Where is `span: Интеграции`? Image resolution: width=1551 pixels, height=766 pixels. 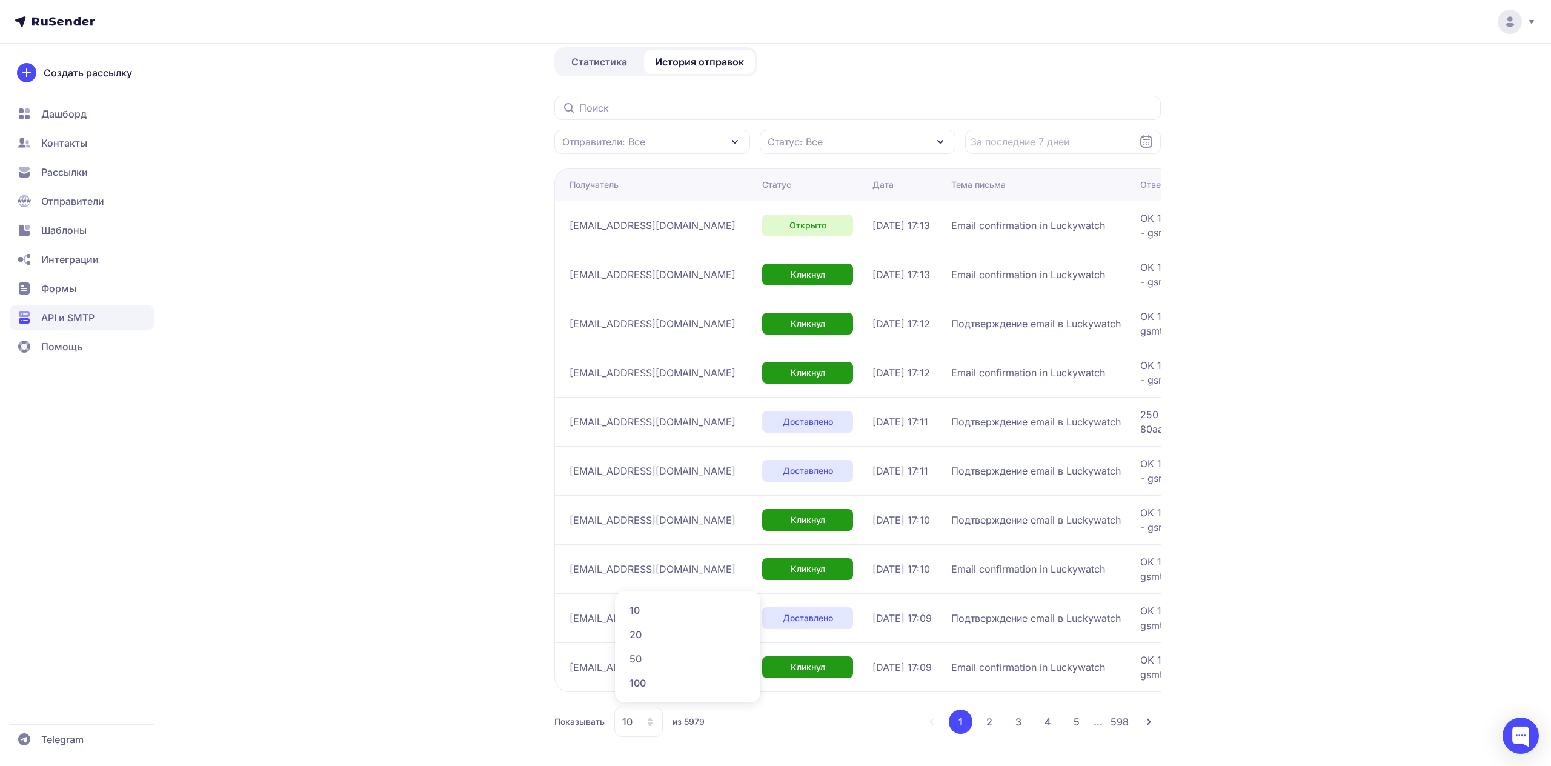 span: Интеграции is located at coordinates (70, 259).